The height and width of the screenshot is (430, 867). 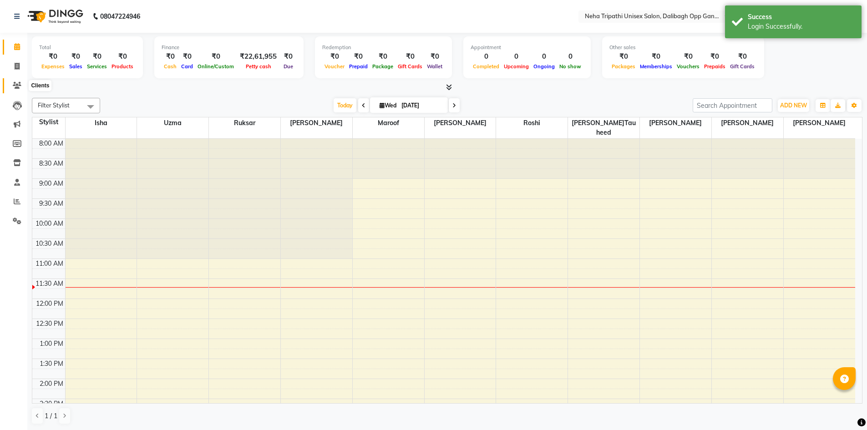 What do you see at coordinates (54, 16) in the screenshot?
I see `img: logo` at bounding box center [54, 16].